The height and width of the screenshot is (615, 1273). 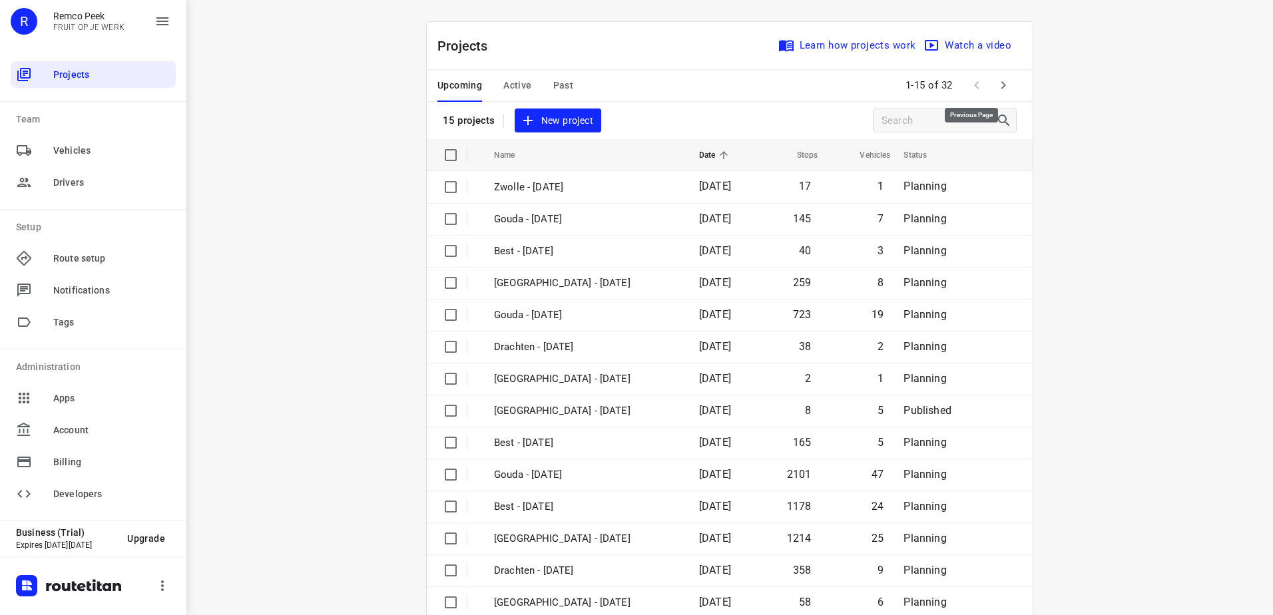 What do you see at coordinates (802, 282) in the screenshot?
I see `span: 259` at bounding box center [802, 282].